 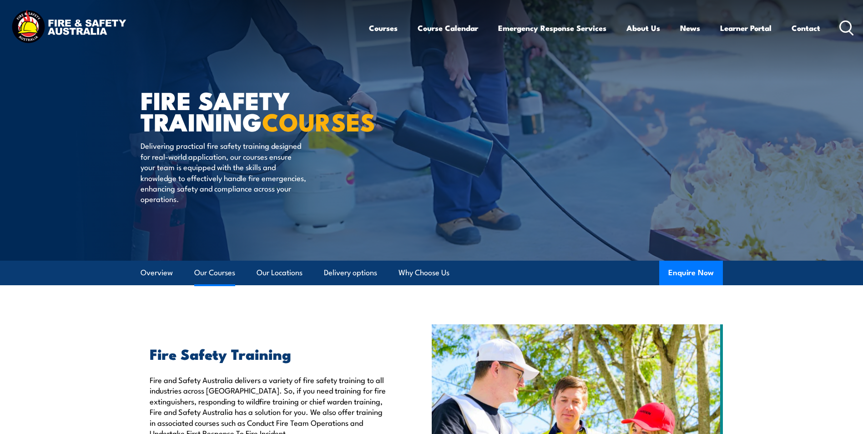 I want to click on a: Courses, so click(x=383, y=28).